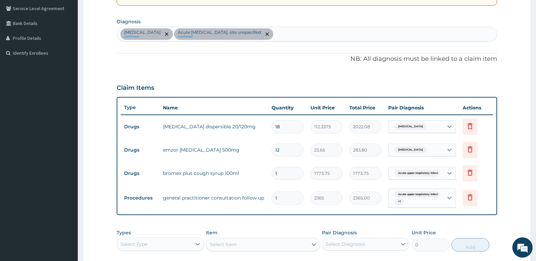  Describe the element at coordinates (399, 202) in the screenshot. I see `span: + 1` at that location.